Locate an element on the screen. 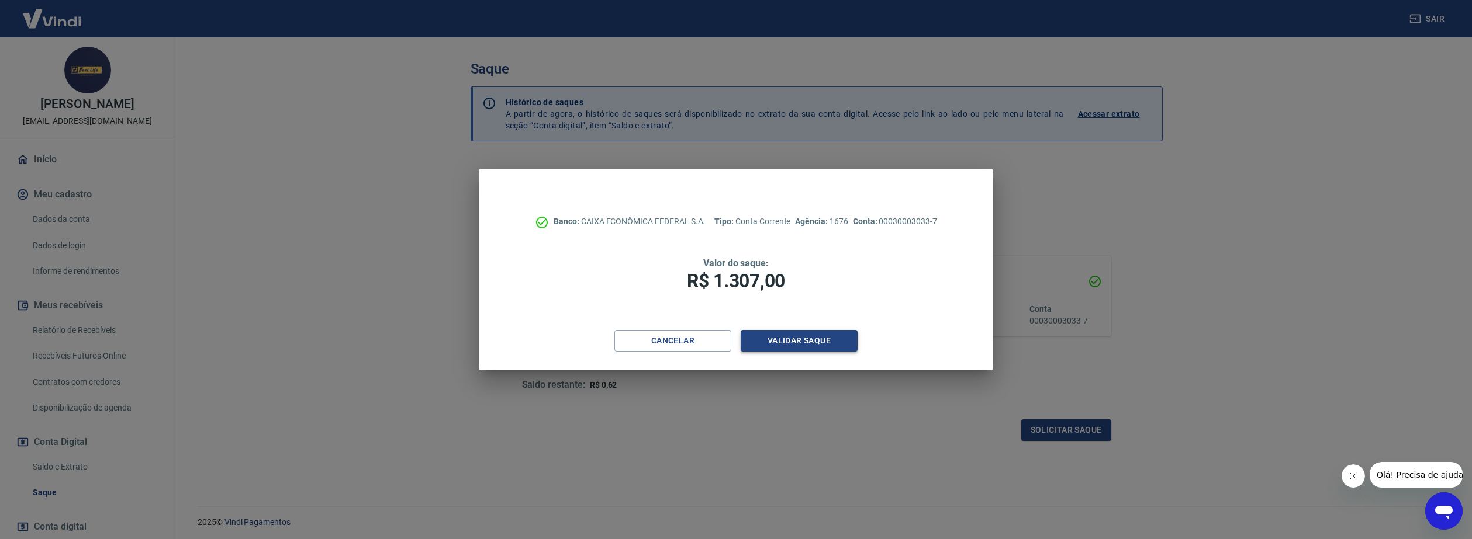  p: Conta Corrente is located at coordinates (752, 222).